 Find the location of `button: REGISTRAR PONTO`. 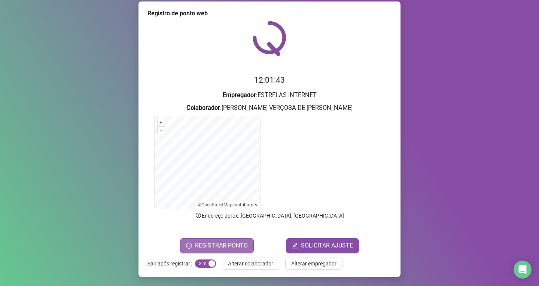

button: REGISTRAR PONTO is located at coordinates (217, 246).